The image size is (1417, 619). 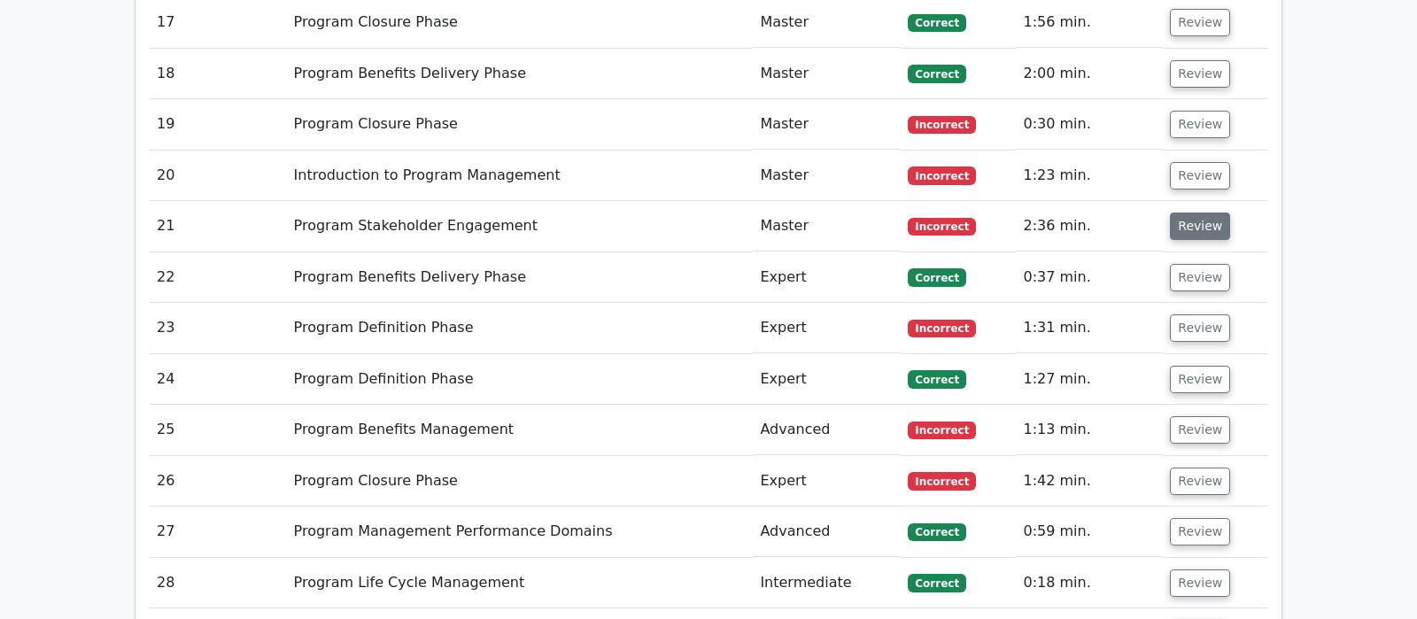 I want to click on td: Program Benefits Management, so click(x=520, y=429).